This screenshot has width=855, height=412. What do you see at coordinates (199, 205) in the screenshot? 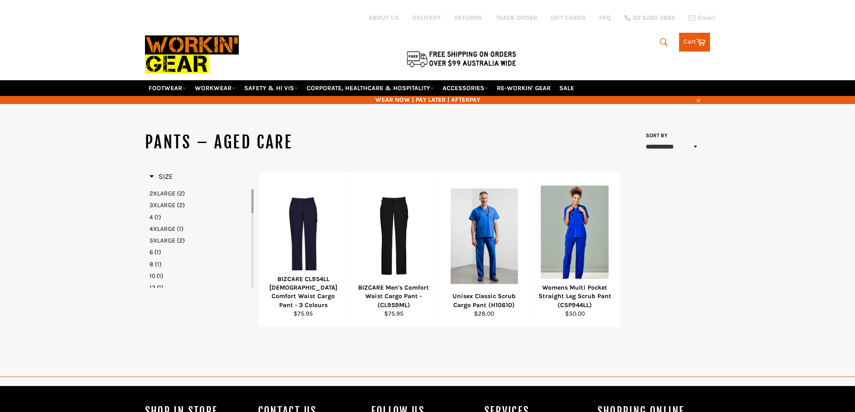
I see `a: 3XLARGE` at bounding box center [199, 205].